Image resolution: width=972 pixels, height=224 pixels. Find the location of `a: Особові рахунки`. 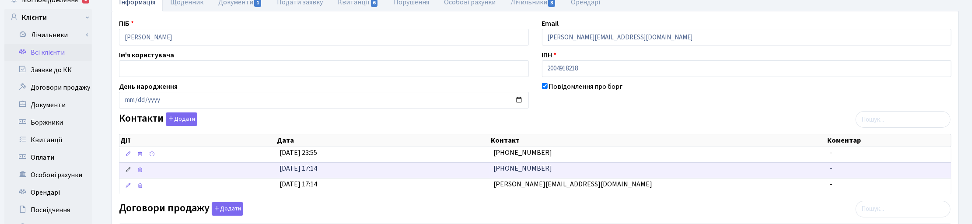

a: Особові рахунки is located at coordinates (48, 175).